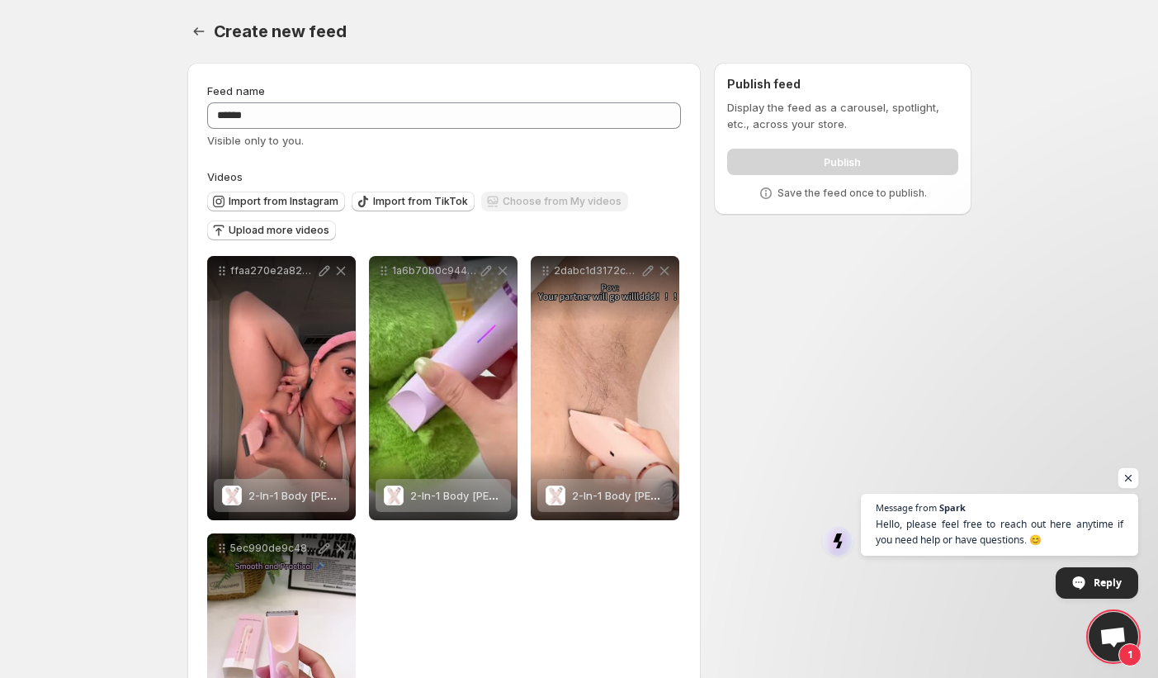  I want to click on button: Import from TikTok, so click(413, 201).